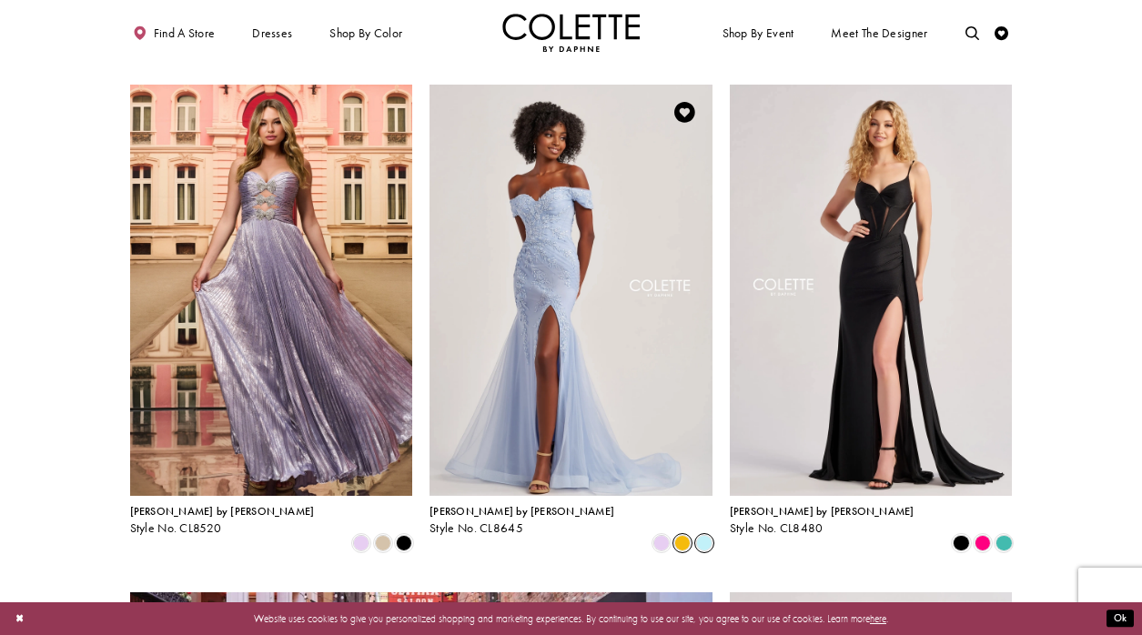 The width and height of the screenshot is (1142, 635). I want to click on a: Visit Colette by Daphne Style No. CL8645 Page, so click(571, 290).